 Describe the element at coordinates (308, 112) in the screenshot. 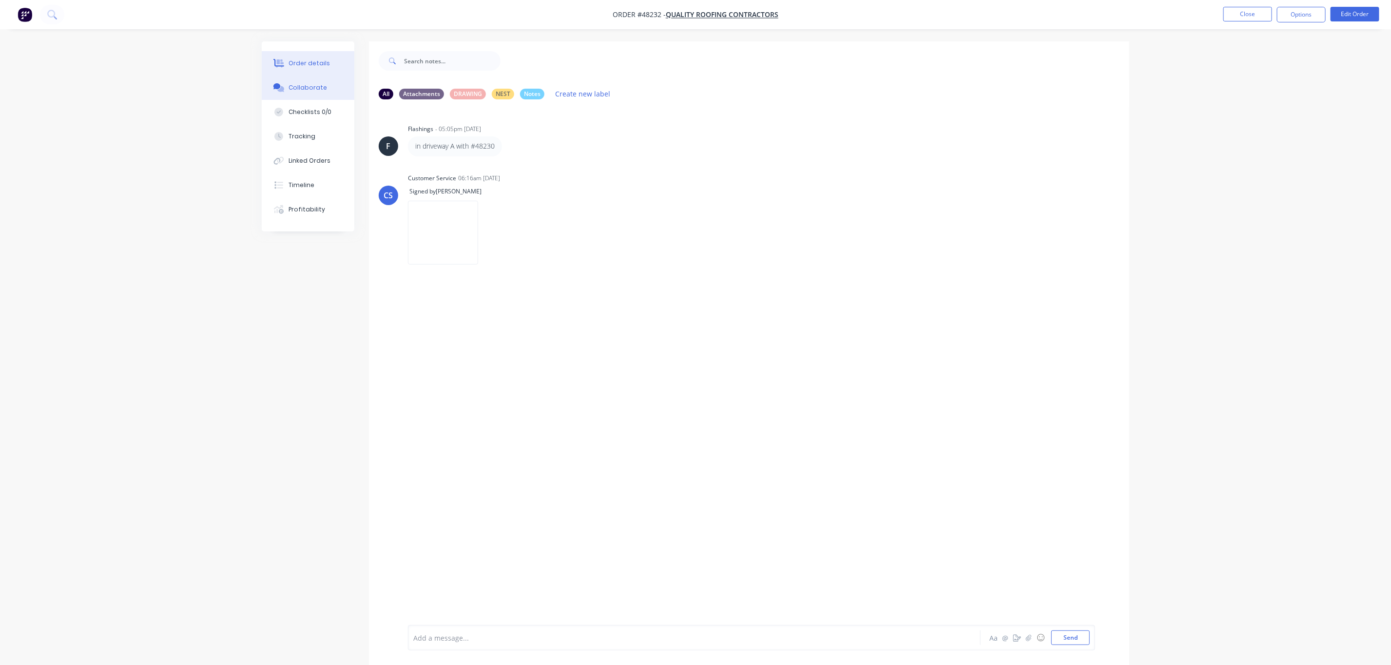

I see `button: Checklists 0/0` at that location.